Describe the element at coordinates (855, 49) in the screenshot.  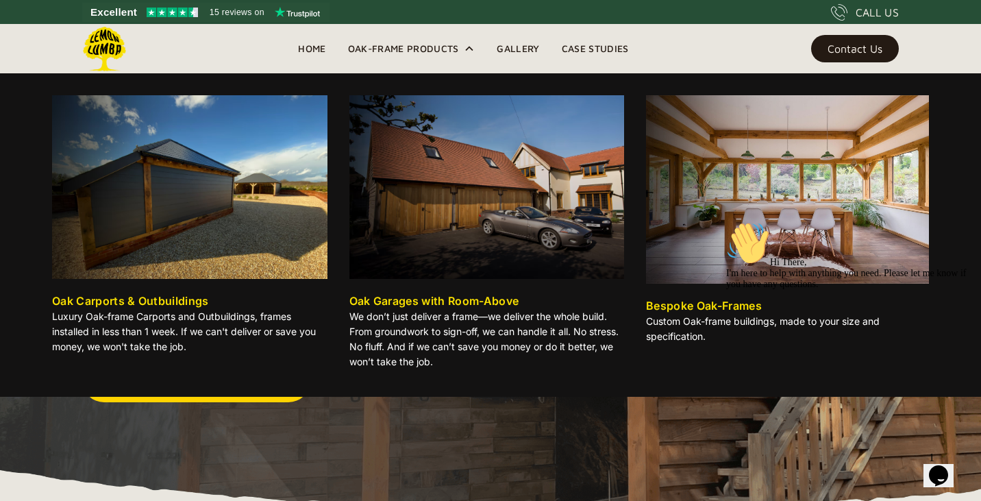
I see `a: Contact Us` at that location.